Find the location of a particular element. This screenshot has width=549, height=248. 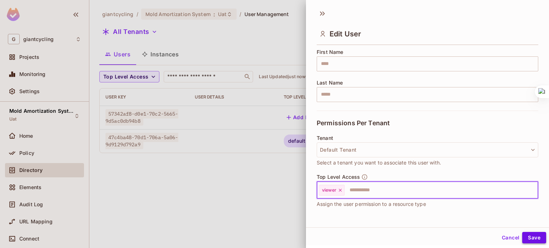

button: Open is located at coordinates (535, 190).